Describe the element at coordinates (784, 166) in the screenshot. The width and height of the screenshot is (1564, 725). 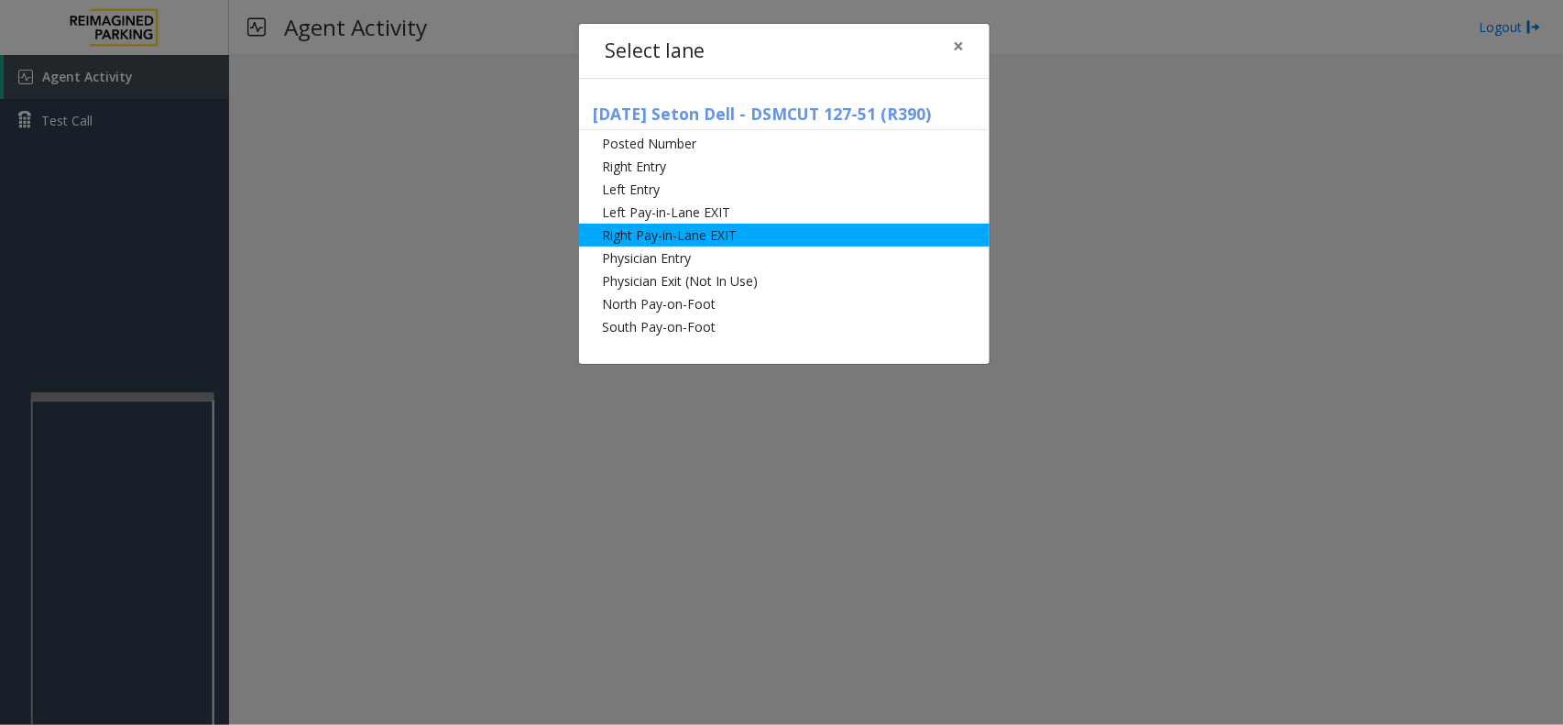
I see `li: Right Entry` at that location.